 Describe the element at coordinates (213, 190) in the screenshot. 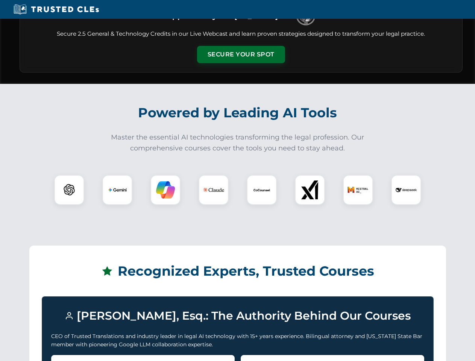

I see `div: Claude` at that location.